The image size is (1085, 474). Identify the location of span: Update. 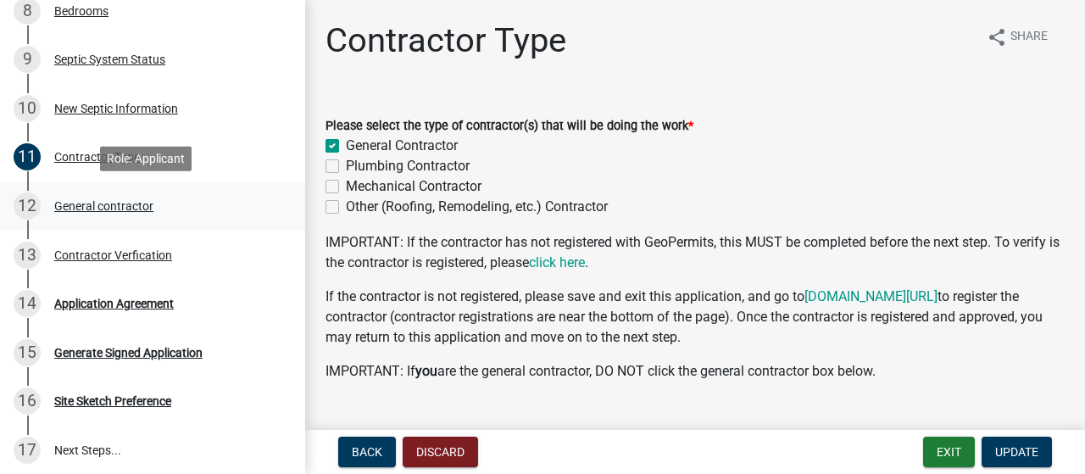
(1017, 452).